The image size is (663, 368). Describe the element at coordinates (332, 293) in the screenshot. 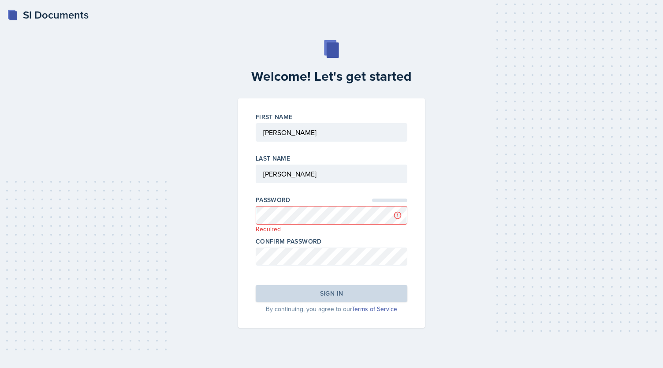

I see `button: Sign in` at that location.